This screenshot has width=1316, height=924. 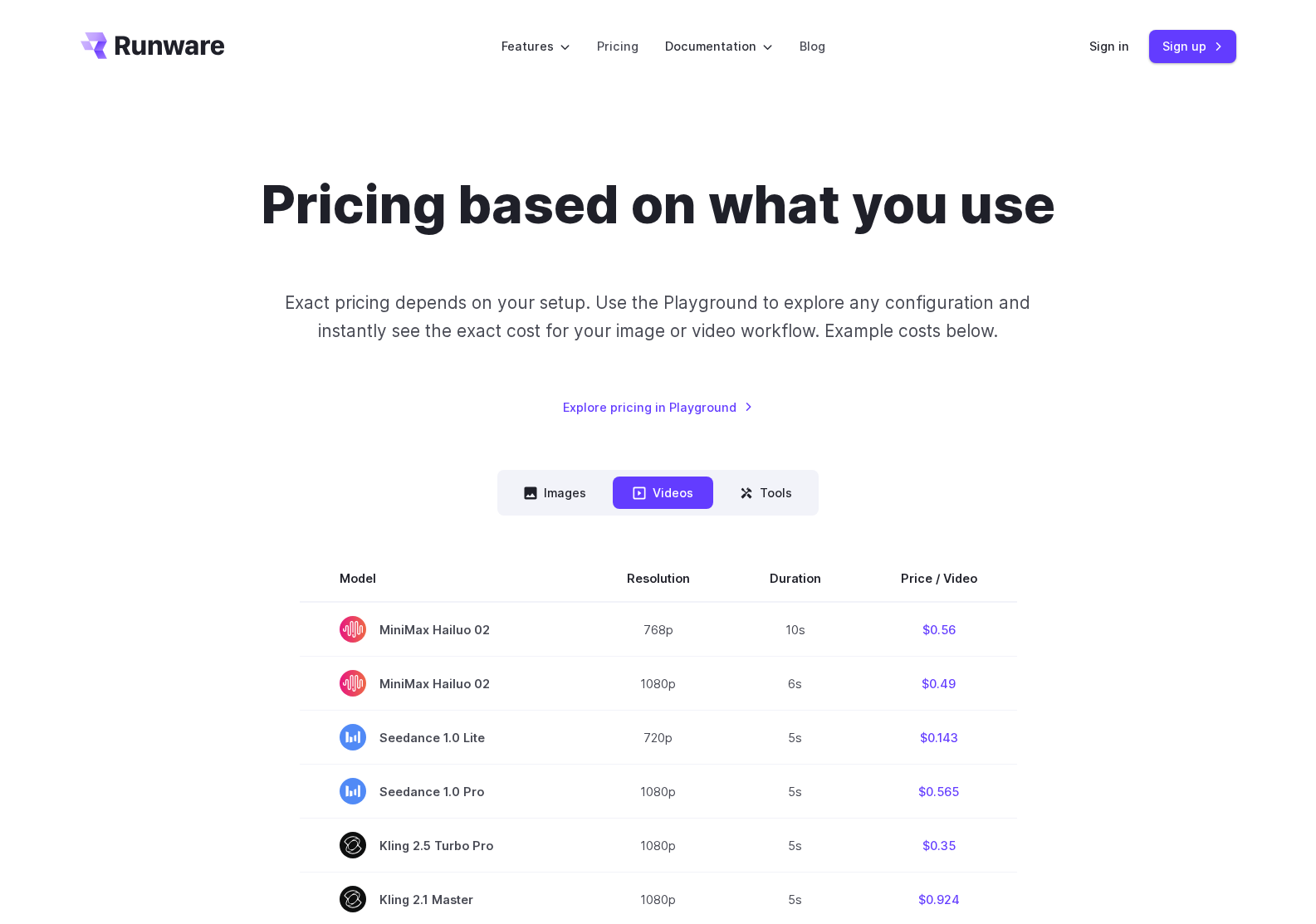 What do you see at coordinates (444, 845) in the screenshot?
I see `span: Kling 2.5 Turbo Pro` at bounding box center [444, 845].